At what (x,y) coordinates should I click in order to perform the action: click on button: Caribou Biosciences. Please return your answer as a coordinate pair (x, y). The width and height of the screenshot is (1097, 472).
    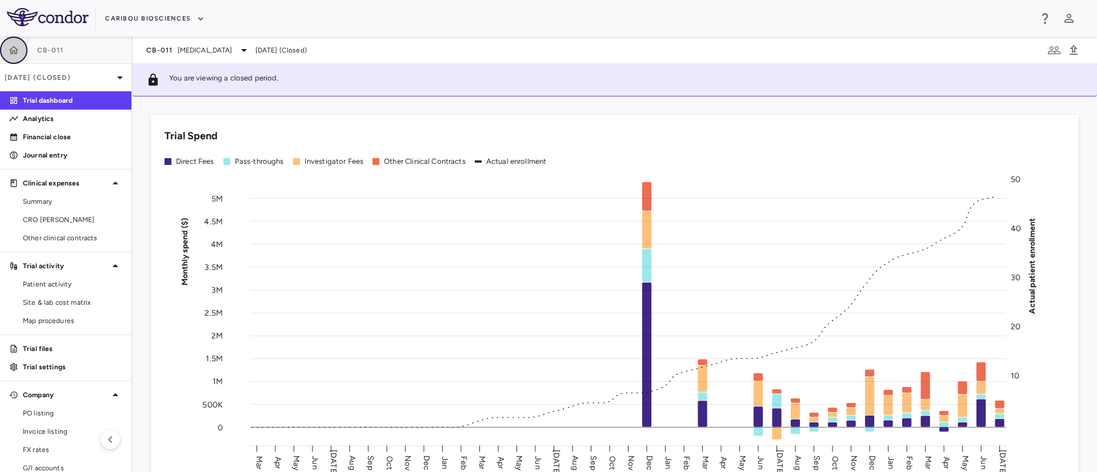
    Looking at the image, I should click on (155, 19).